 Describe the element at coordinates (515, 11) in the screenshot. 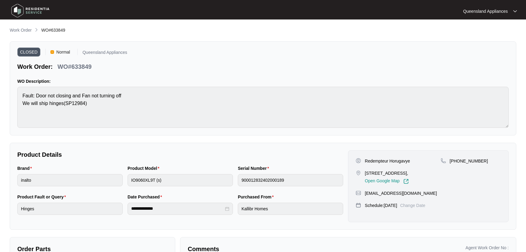

I see `img: dropdown arrow` at that location.